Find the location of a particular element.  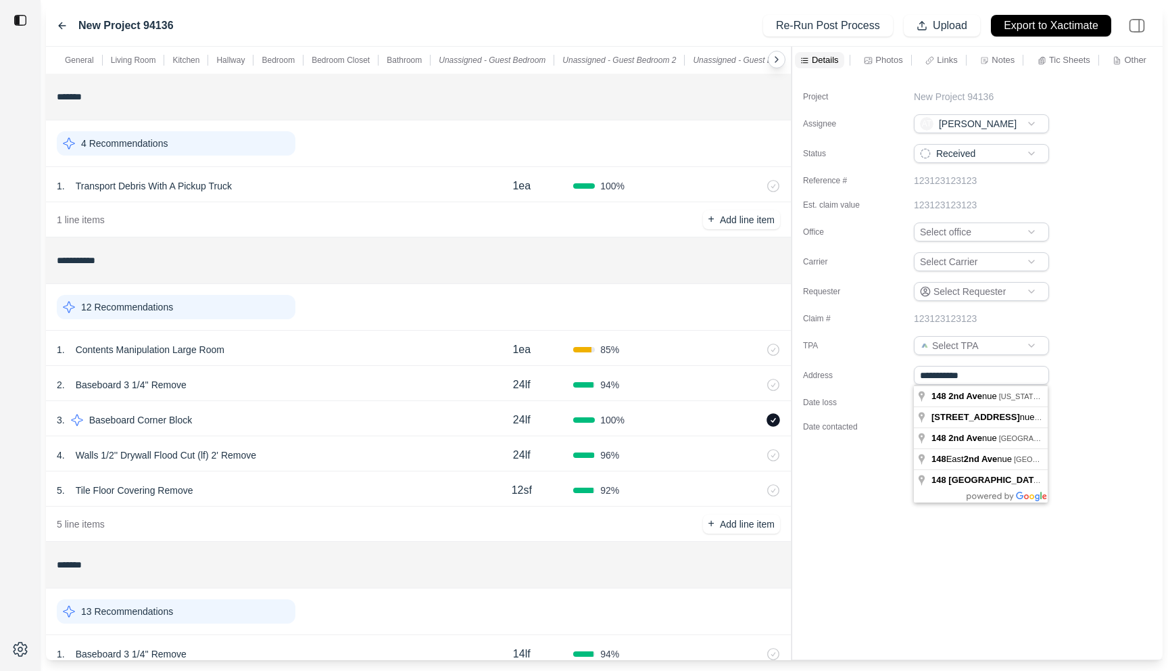

p: Hallway is located at coordinates (231, 60).